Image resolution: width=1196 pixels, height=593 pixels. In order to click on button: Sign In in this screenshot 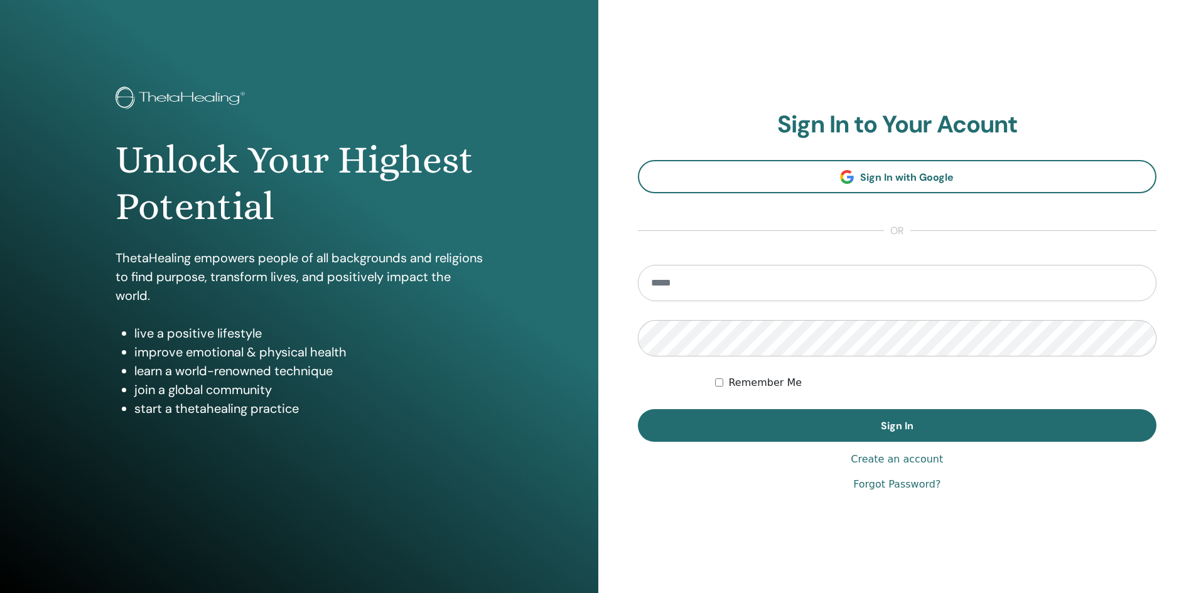, I will do `click(897, 426)`.